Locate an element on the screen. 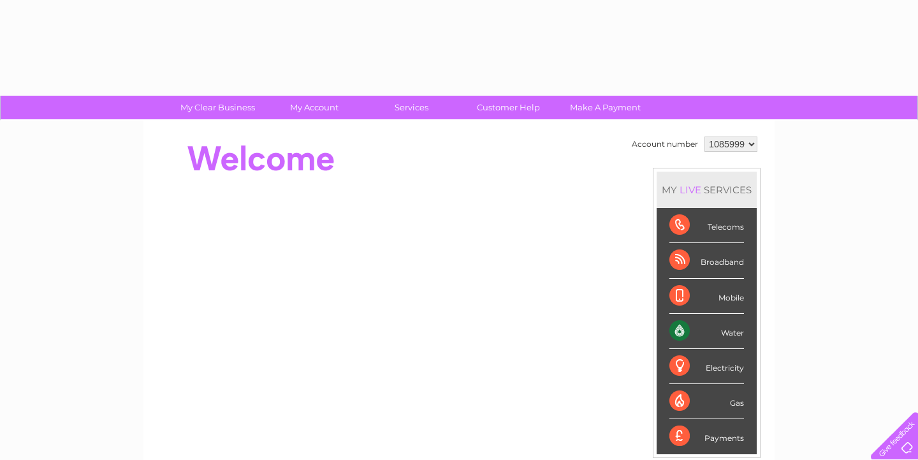 The height and width of the screenshot is (460, 918). div: Broadband is located at coordinates (707, 260).